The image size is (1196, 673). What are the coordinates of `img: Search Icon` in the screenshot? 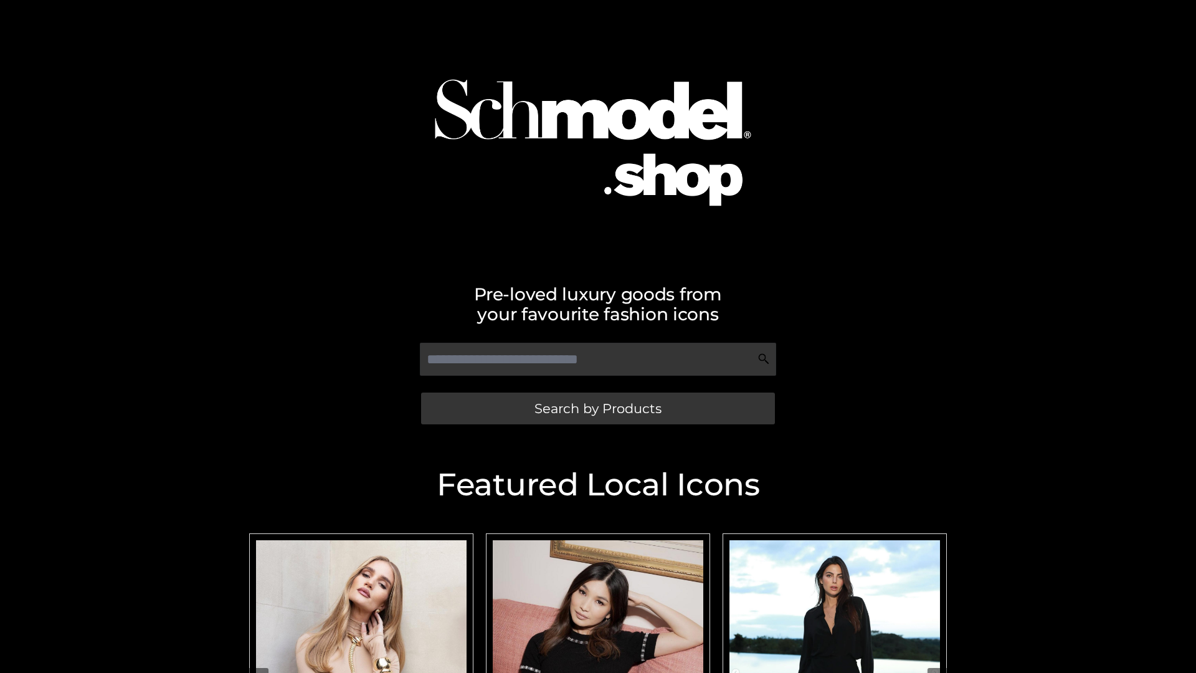 It's located at (764, 359).